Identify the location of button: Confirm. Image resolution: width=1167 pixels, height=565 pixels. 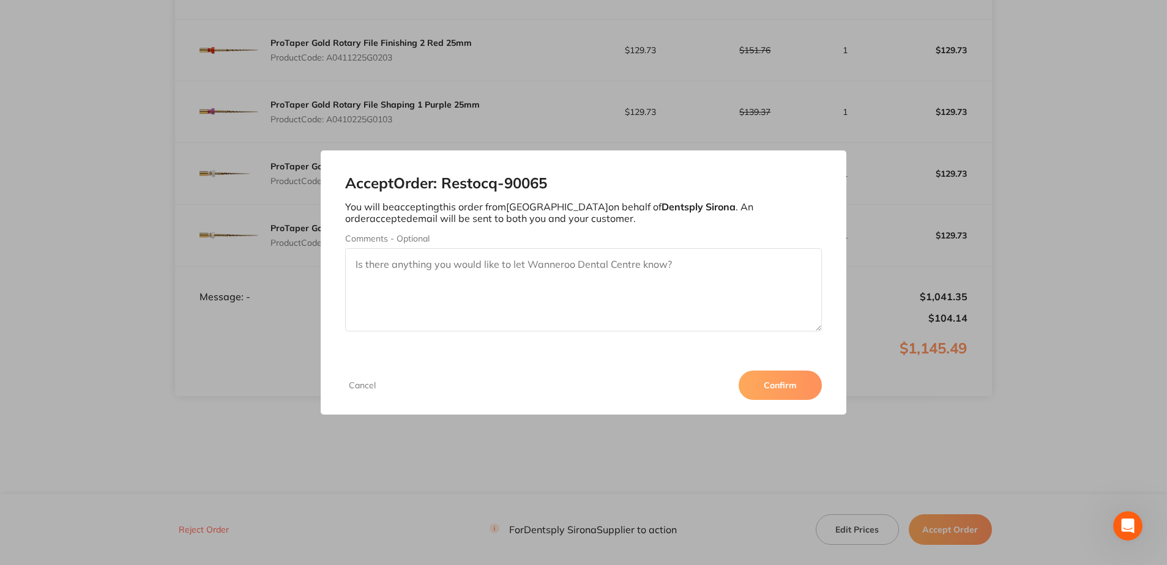
(780, 385).